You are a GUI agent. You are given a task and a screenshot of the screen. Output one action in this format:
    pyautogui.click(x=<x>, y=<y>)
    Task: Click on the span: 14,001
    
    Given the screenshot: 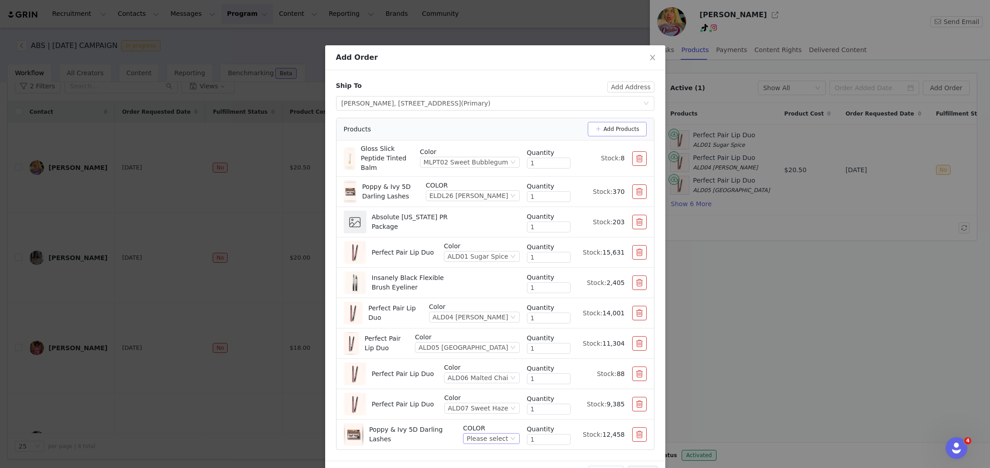 What is the action you would take?
    pyautogui.click(x=613, y=313)
    